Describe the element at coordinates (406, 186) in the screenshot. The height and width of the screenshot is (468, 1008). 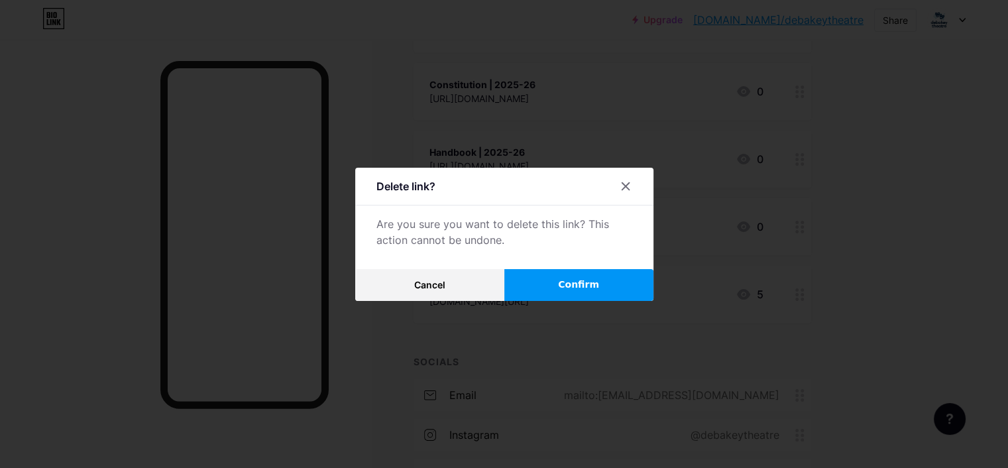
I see `div: Delete link?` at that location.